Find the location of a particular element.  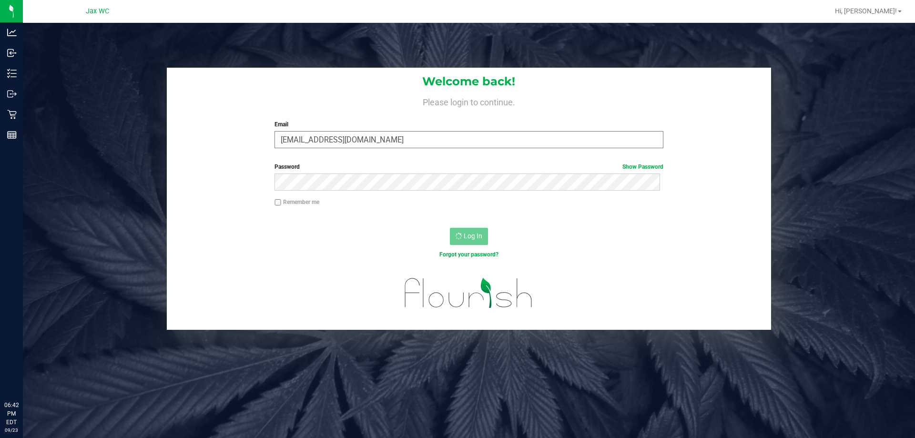

h1: Welcome back! is located at coordinates (469, 81).